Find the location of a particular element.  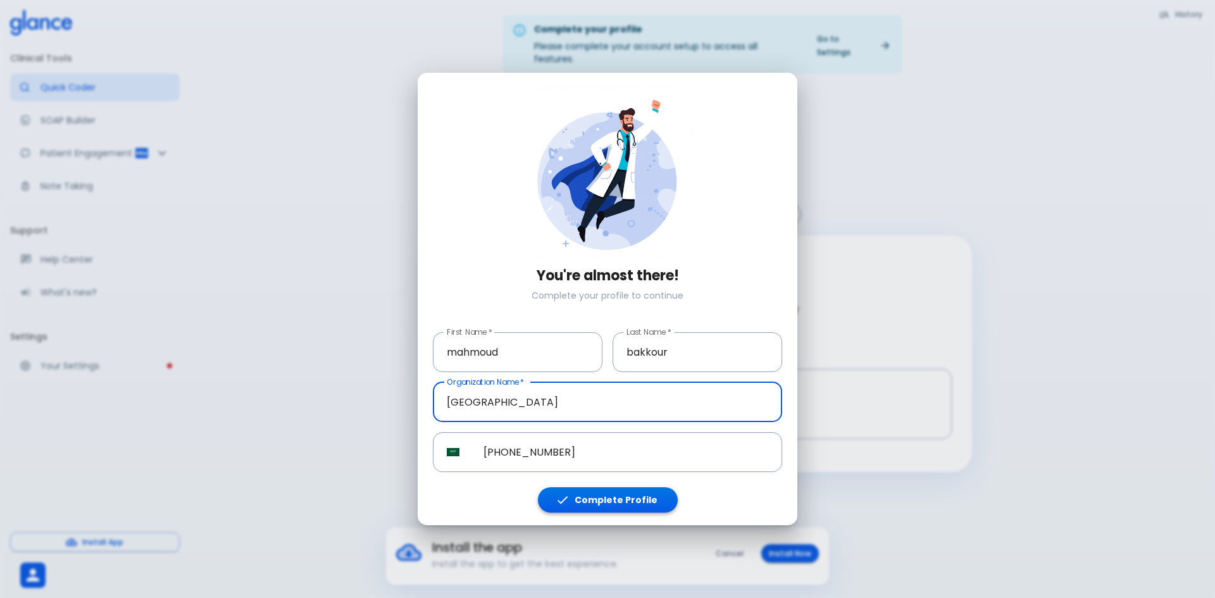

input: Enter your first name is located at coordinates (518, 352).